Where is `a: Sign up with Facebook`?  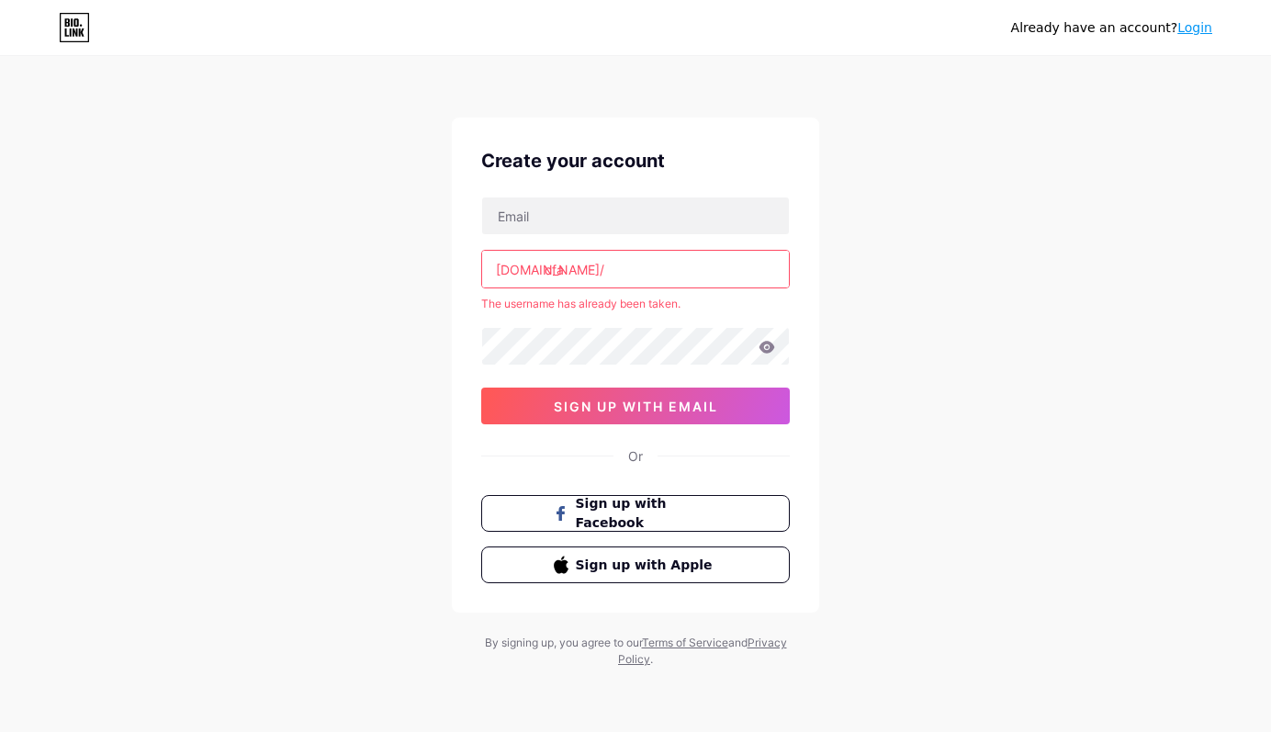
a: Sign up with Facebook is located at coordinates (636, 514).